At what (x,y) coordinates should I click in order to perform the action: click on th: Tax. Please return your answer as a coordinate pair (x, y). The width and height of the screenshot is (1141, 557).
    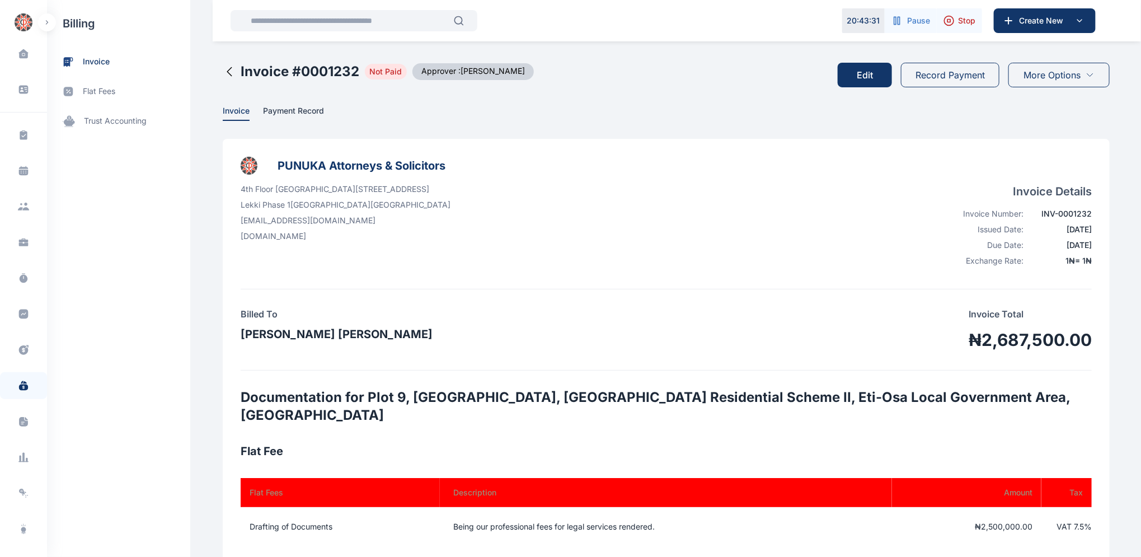
    Looking at the image, I should click on (1067, 493).